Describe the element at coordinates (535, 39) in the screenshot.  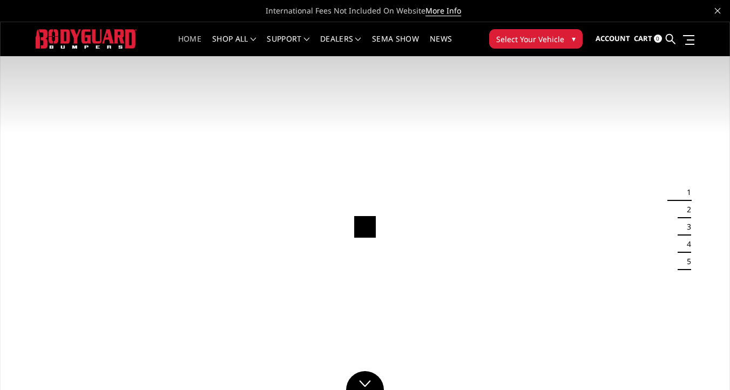
I see `button: Select Your Vehicle` at that location.